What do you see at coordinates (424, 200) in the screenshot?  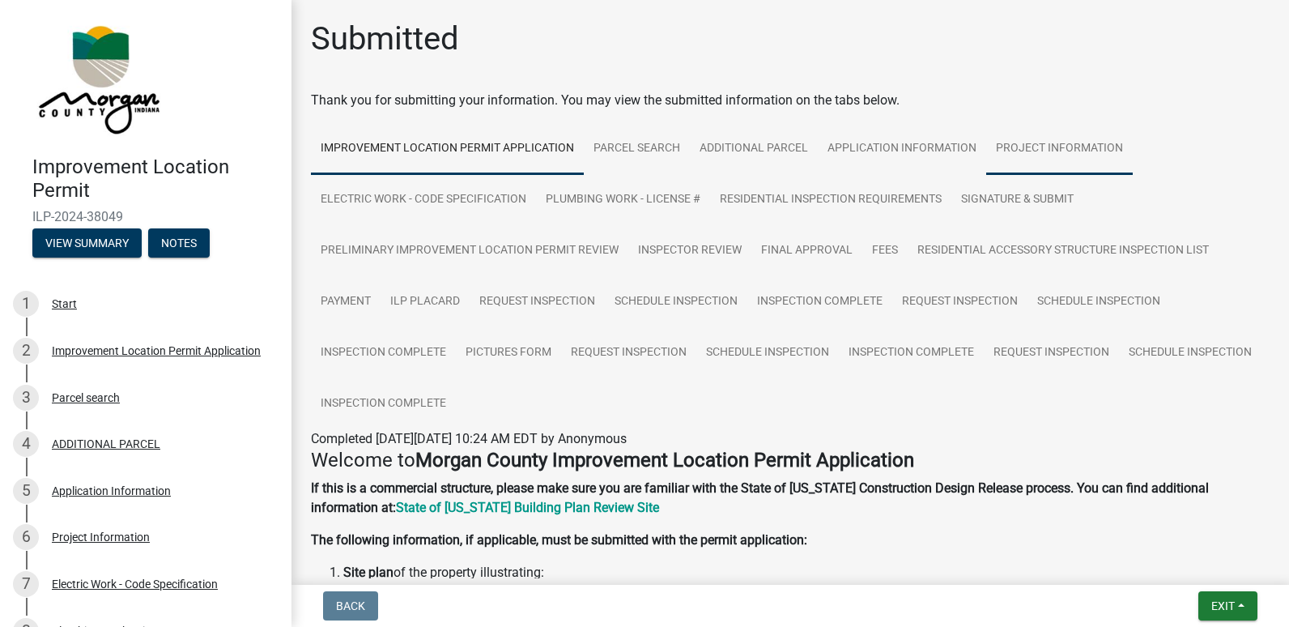 I see `a: Electric Work - Code Specification` at bounding box center [424, 200].